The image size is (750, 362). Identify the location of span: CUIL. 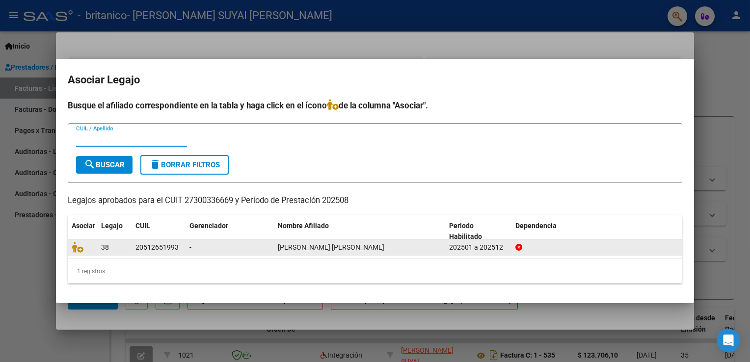
(143, 226).